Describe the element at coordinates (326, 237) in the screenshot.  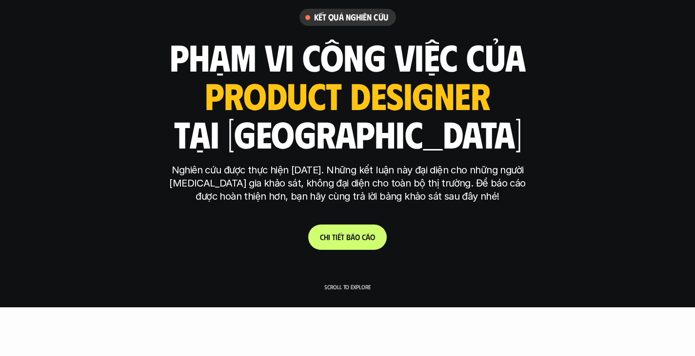
I see `span: h` at that location.